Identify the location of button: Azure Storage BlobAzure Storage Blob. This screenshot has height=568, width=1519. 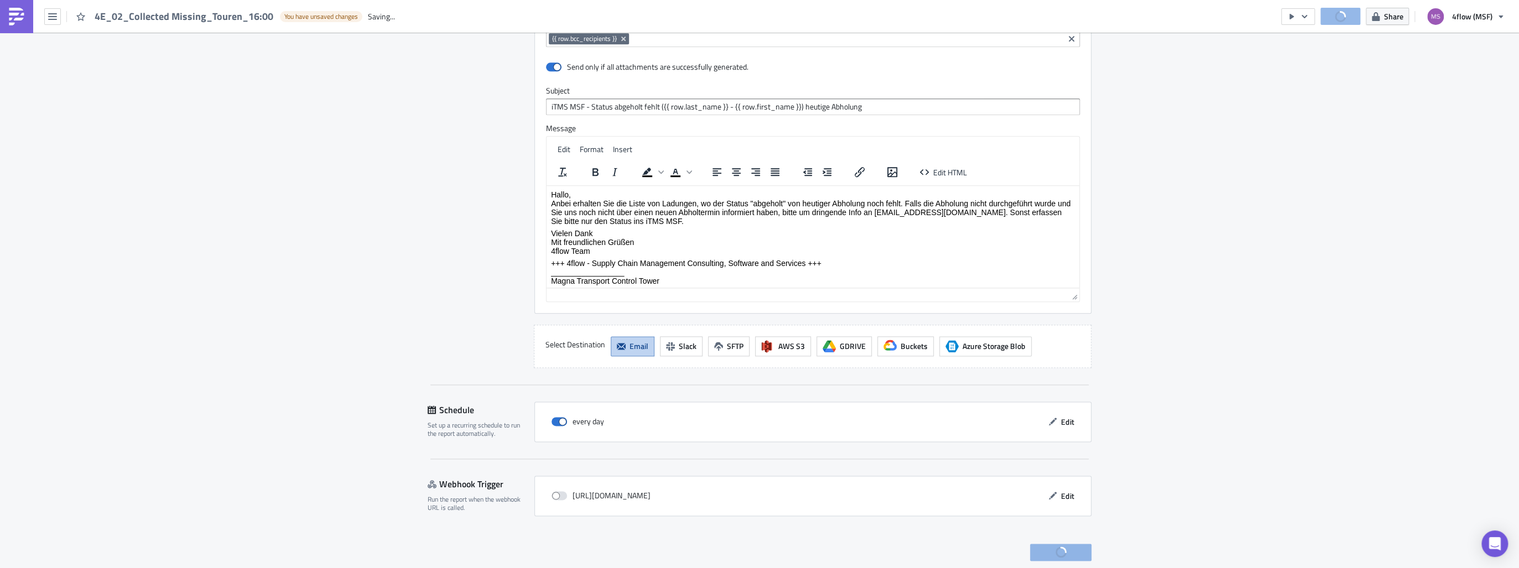
(985, 346).